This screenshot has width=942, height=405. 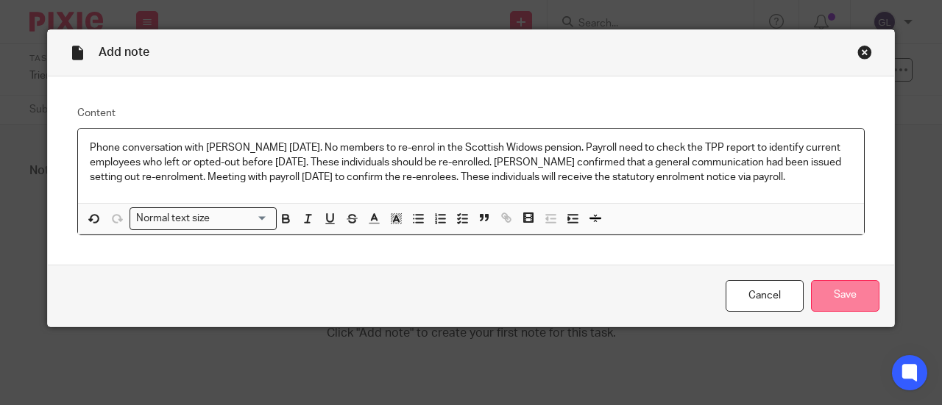 I want to click on div: Search for option, so click(x=203, y=218).